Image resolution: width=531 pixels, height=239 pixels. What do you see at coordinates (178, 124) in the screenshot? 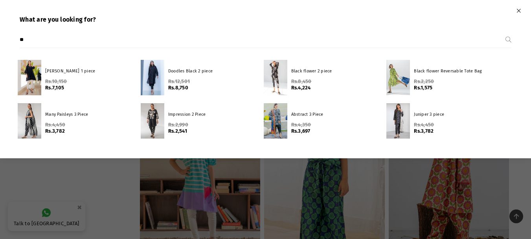
I see `span: Rs.2,990` at bounding box center [178, 124].